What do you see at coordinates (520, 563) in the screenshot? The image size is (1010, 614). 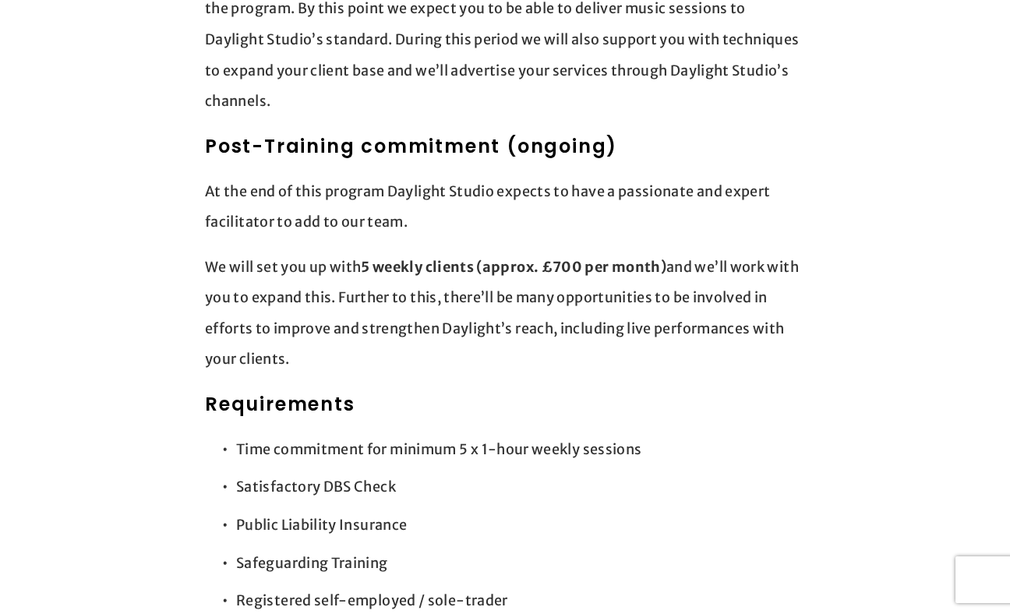 I see `p: Safeguarding Training` at bounding box center [520, 563].